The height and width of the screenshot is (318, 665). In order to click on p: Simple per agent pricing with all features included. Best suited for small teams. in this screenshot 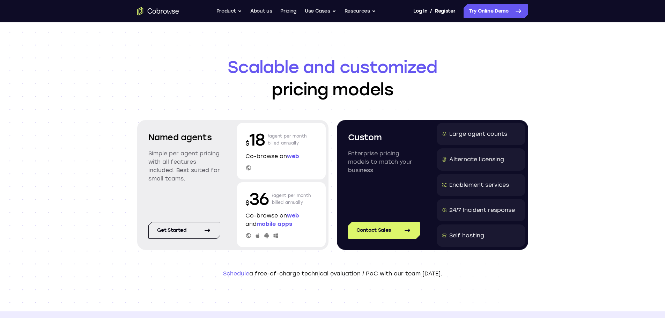, I will do `click(184, 166)`.